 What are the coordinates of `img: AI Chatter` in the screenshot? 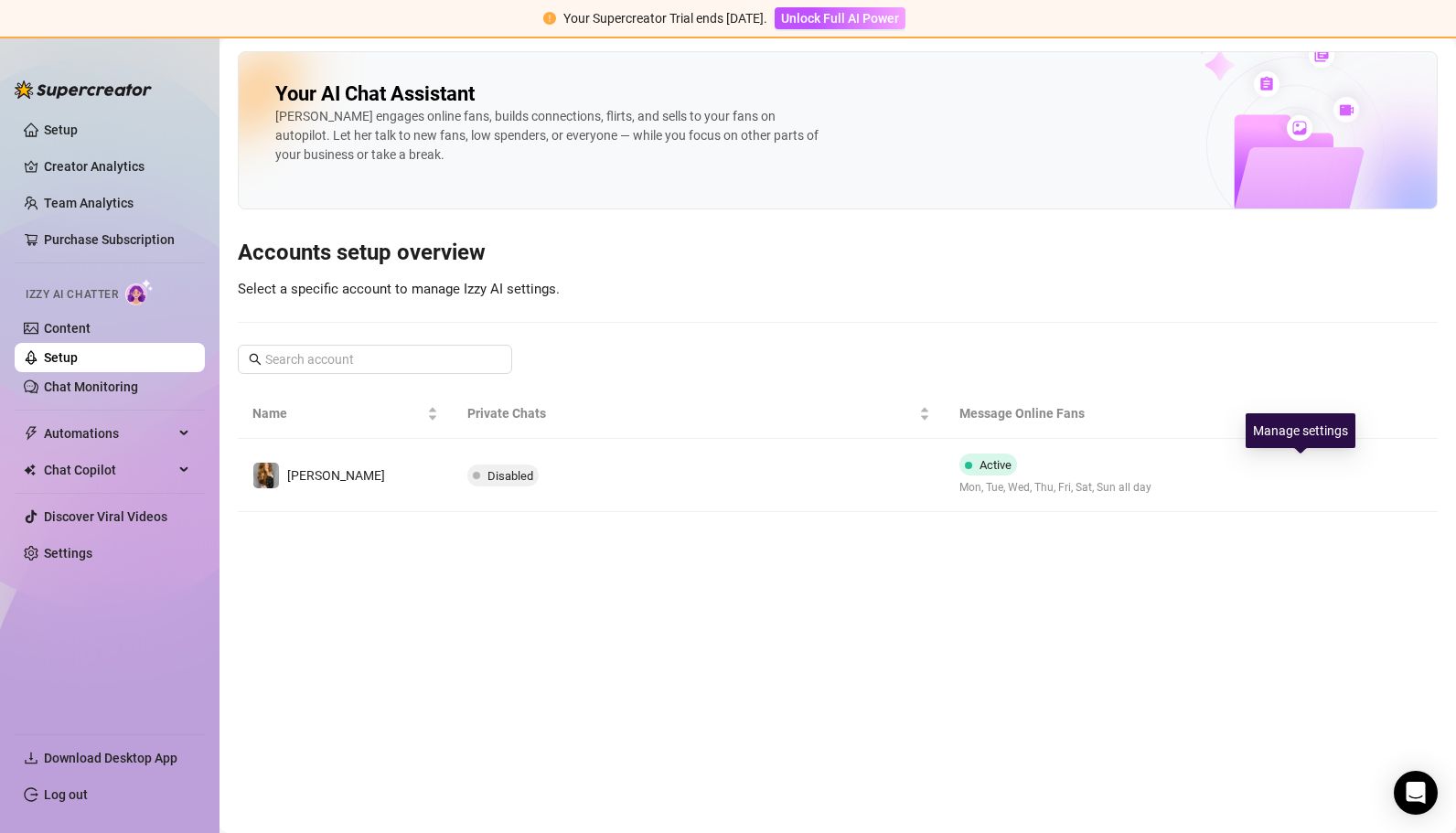 It's located at (139, 292).